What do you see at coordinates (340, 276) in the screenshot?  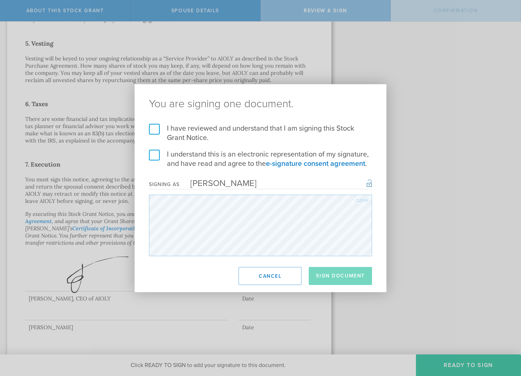 I see `button: Sign Document` at bounding box center [340, 276].